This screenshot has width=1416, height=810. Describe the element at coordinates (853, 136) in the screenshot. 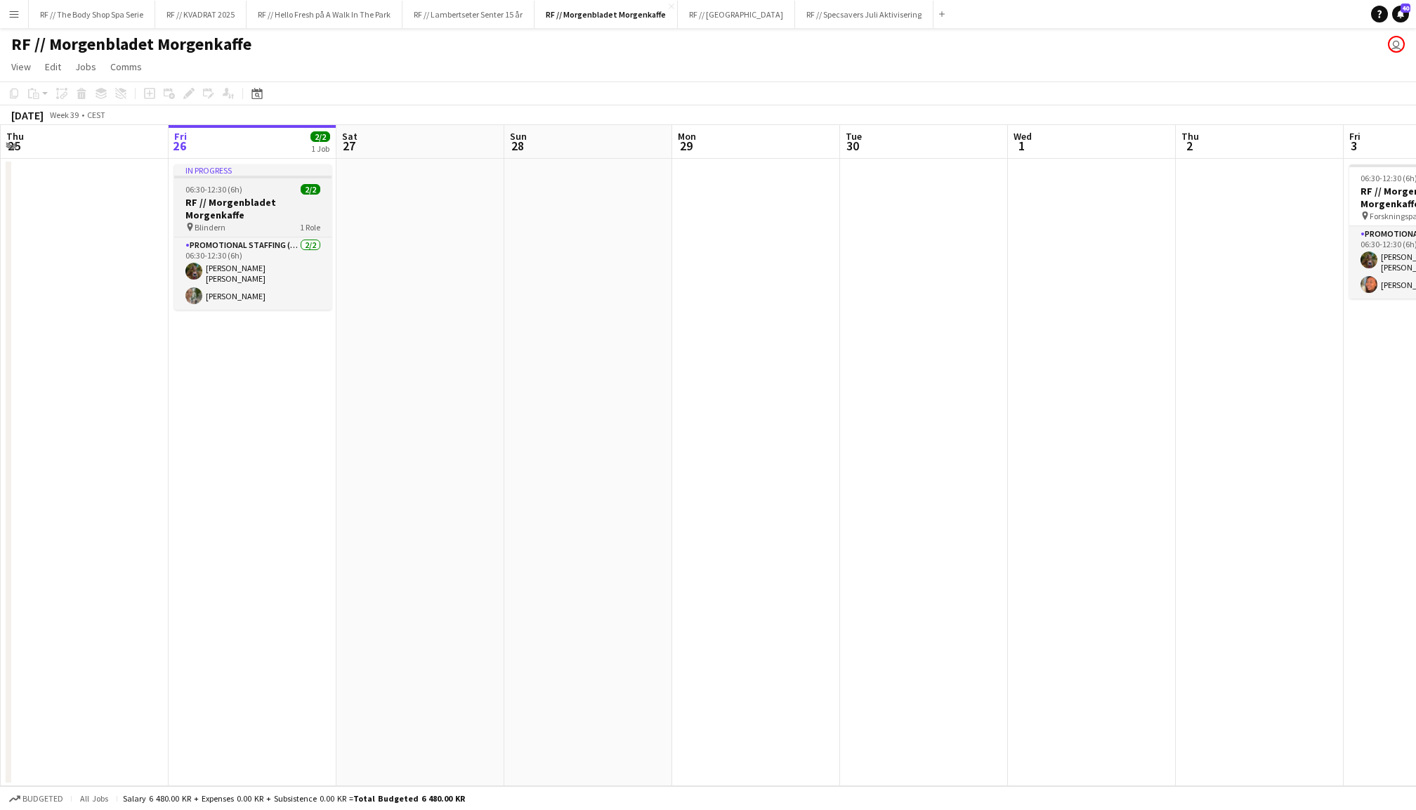

I see `span: Tue` at that location.